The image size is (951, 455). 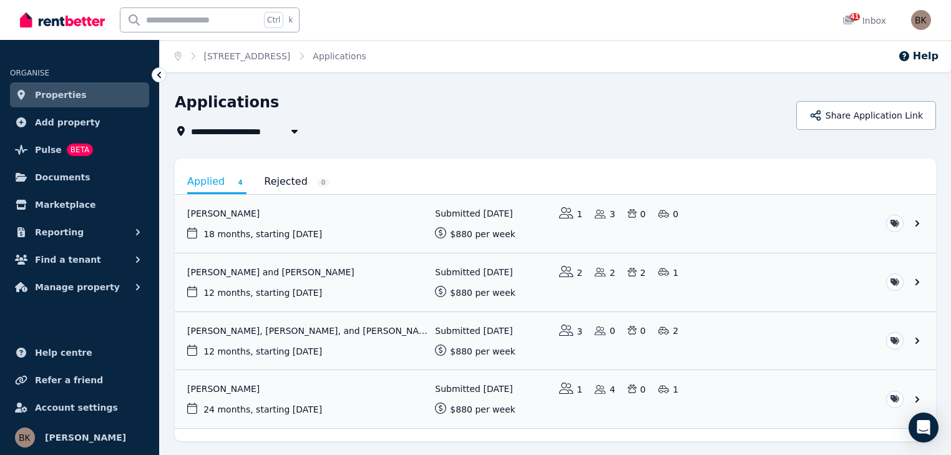 What do you see at coordinates (866, 115) in the screenshot?
I see `button: Share Application Link` at bounding box center [866, 115].